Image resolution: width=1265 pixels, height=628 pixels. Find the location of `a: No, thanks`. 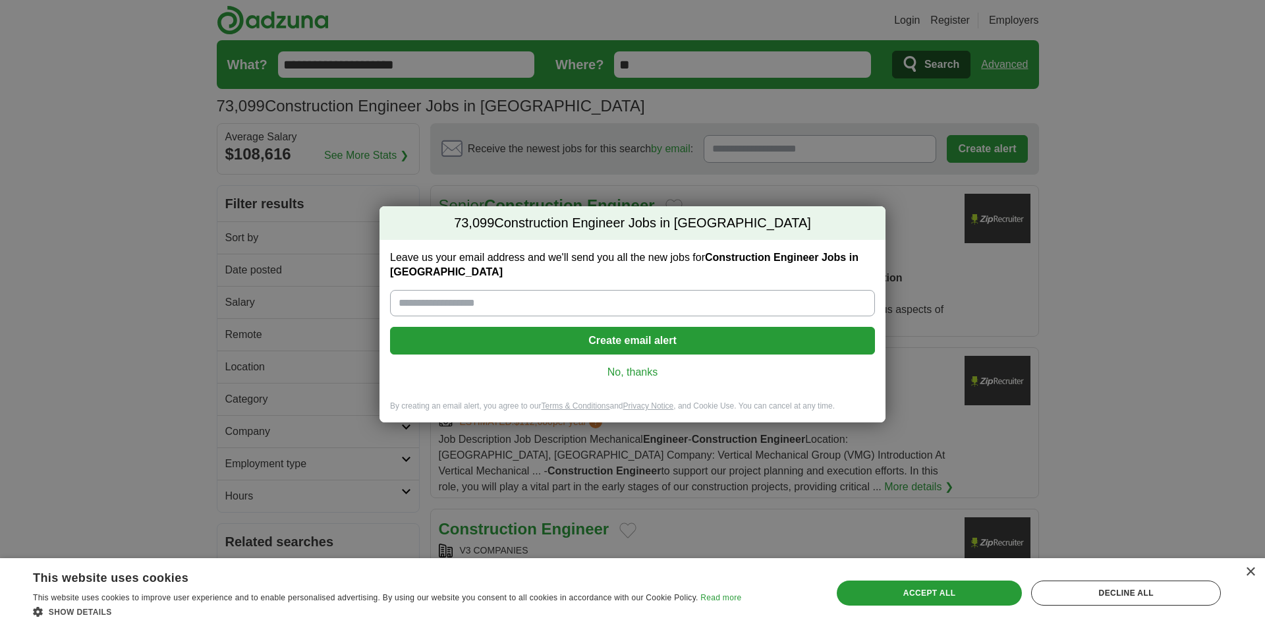

a: No, thanks is located at coordinates (633, 372).